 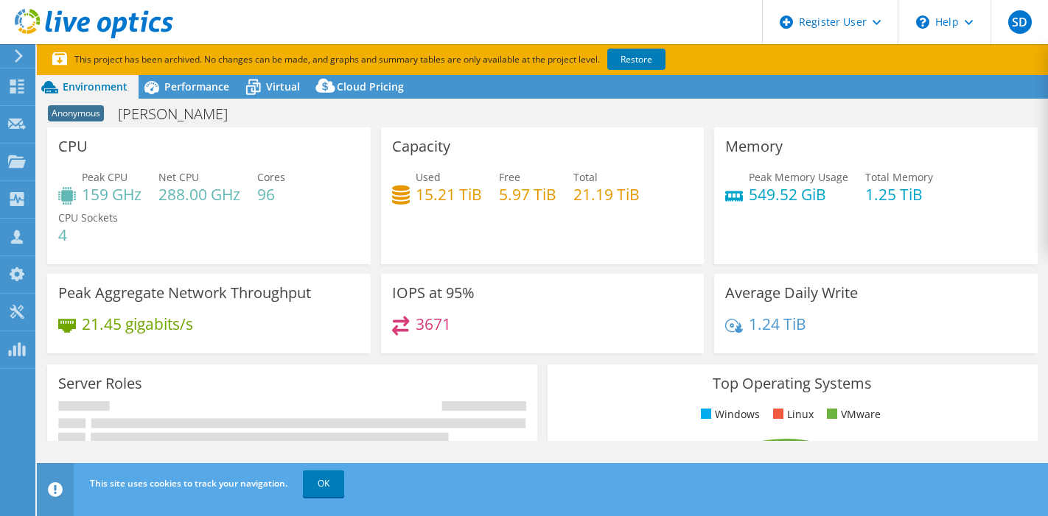 What do you see at coordinates (184, 293) in the screenshot?
I see `h3: Peak Aggregate Network Throughput` at bounding box center [184, 293].